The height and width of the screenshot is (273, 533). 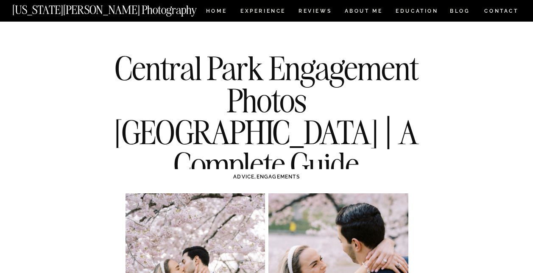 I want to click on a: EDUCATION, so click(x=417, y=12).